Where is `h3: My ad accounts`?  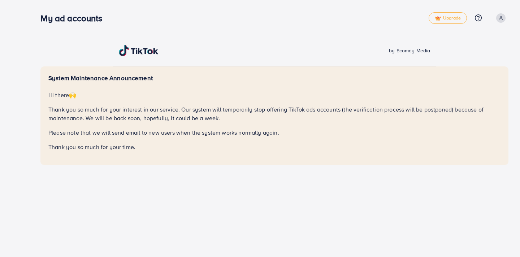 h3: My ad accounts is located at coordinates (74, 18).